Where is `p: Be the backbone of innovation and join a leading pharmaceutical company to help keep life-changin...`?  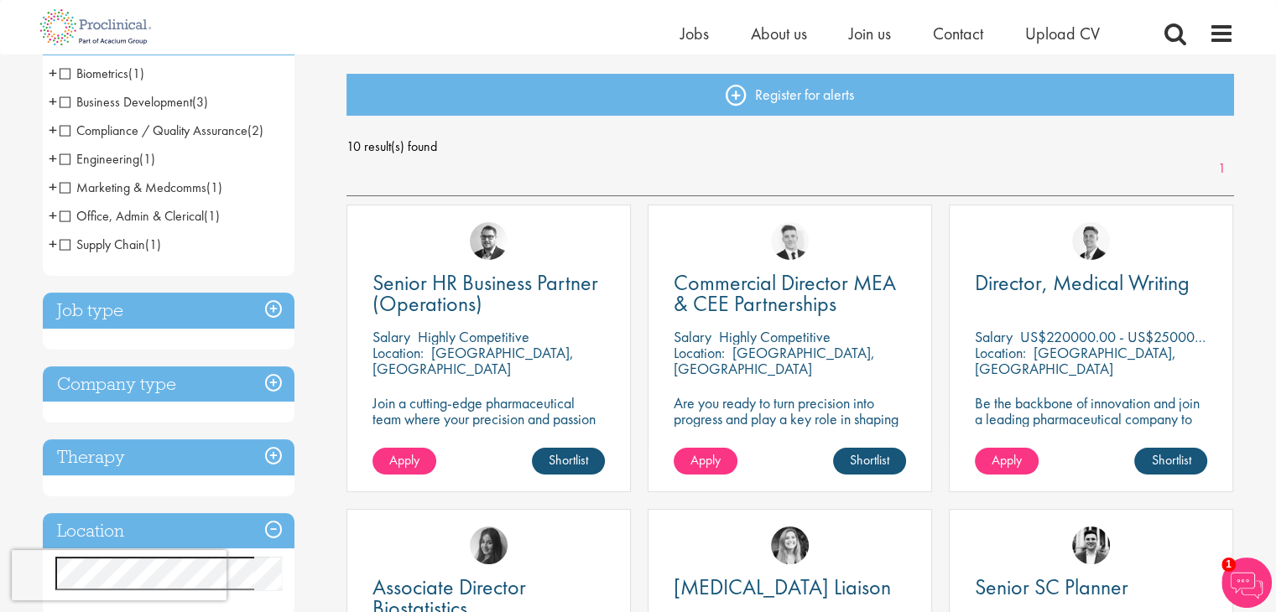 p: Be the backbone of innovation and join a leading pharmaceutical company to help keep life-changin... is located at coordinates (1091, 427).